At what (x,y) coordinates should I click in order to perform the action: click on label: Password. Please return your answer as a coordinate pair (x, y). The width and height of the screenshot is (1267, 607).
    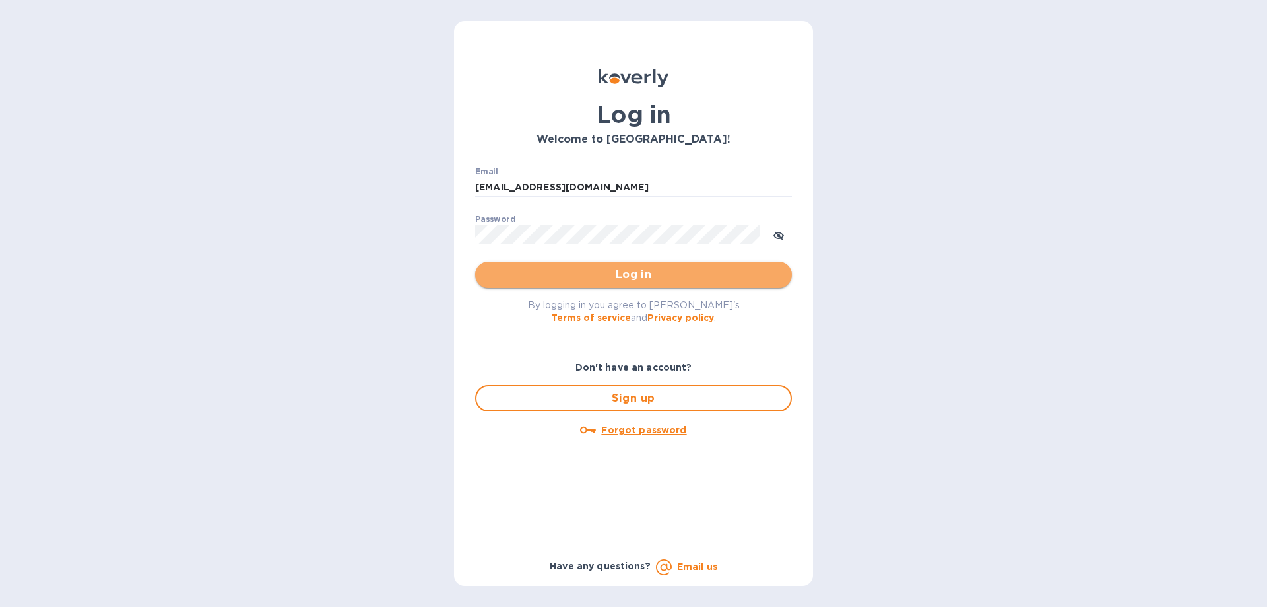
    Looking at the image, I should click on (495, 219).